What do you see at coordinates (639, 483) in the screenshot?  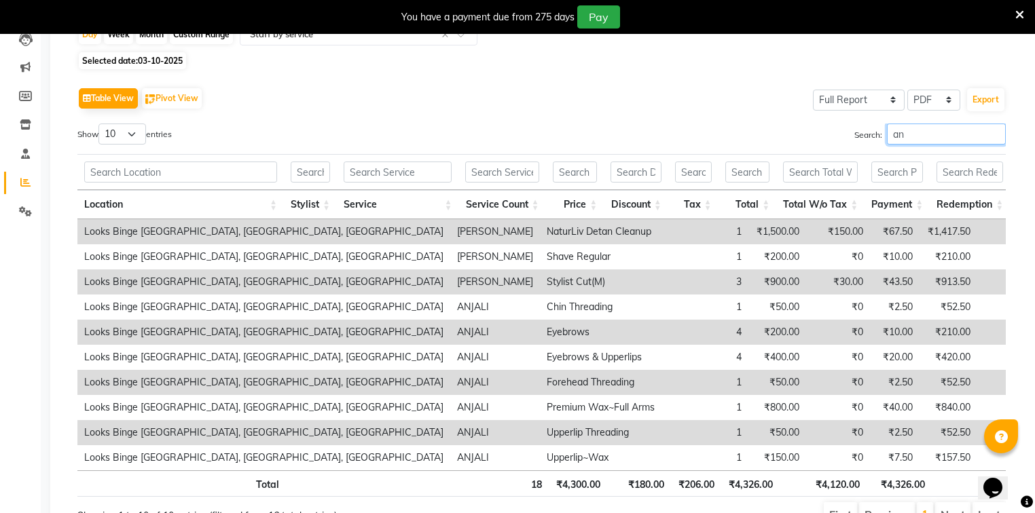 I see `th: ₹180.00` at bounding box center [639, 483].